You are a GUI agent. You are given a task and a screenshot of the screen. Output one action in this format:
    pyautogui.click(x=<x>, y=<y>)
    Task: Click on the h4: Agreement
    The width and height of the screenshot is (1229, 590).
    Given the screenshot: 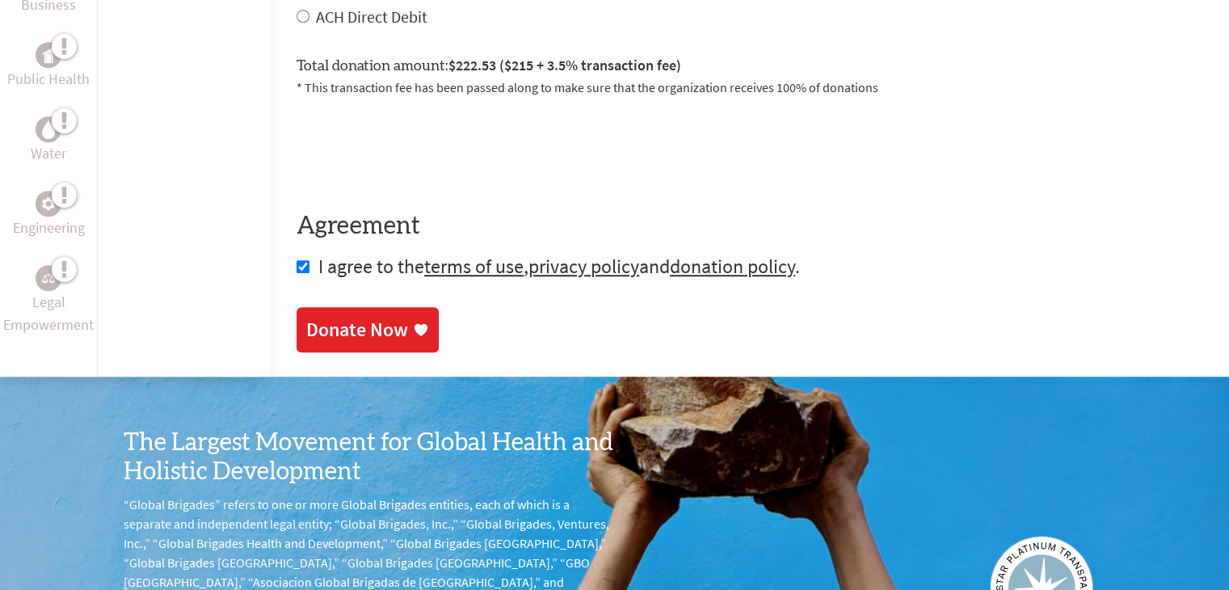 What is the action you would take?
    pyautogui.click(x=750, y=226)
    